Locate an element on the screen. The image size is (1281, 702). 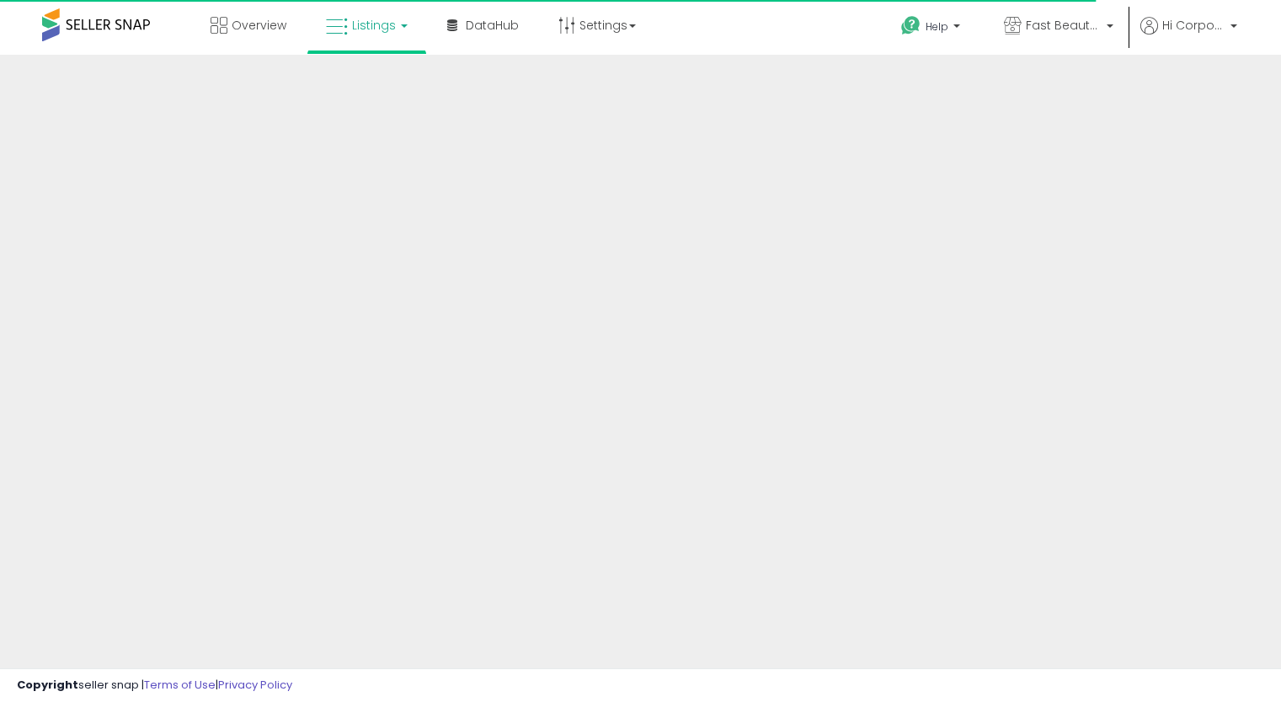
span: Hi Corporate is located at coordinates (1194, 25).